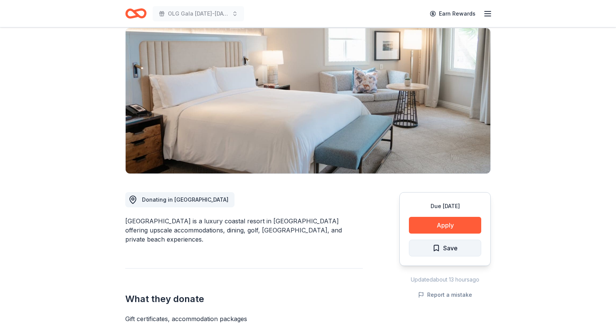  What do you see at coordinates (136, 13) in the screenshot?
I see `a: Home` at bounding box center [136, 13].